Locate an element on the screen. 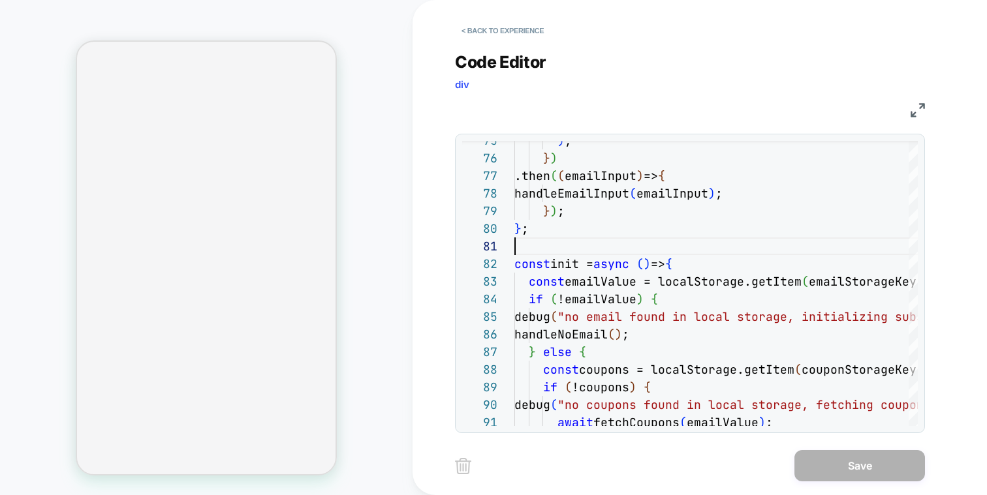 The height and width of the screenshot is (495, 987). div: 91 is located at coordinates (480, 422).